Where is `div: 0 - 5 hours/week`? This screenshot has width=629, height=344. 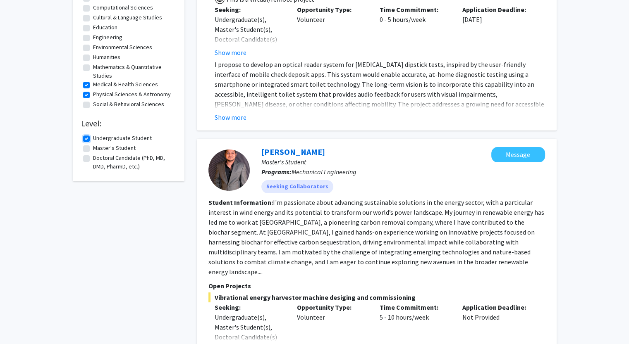 div: 0 - 5 hours/week is located at coordinates (414, 31).